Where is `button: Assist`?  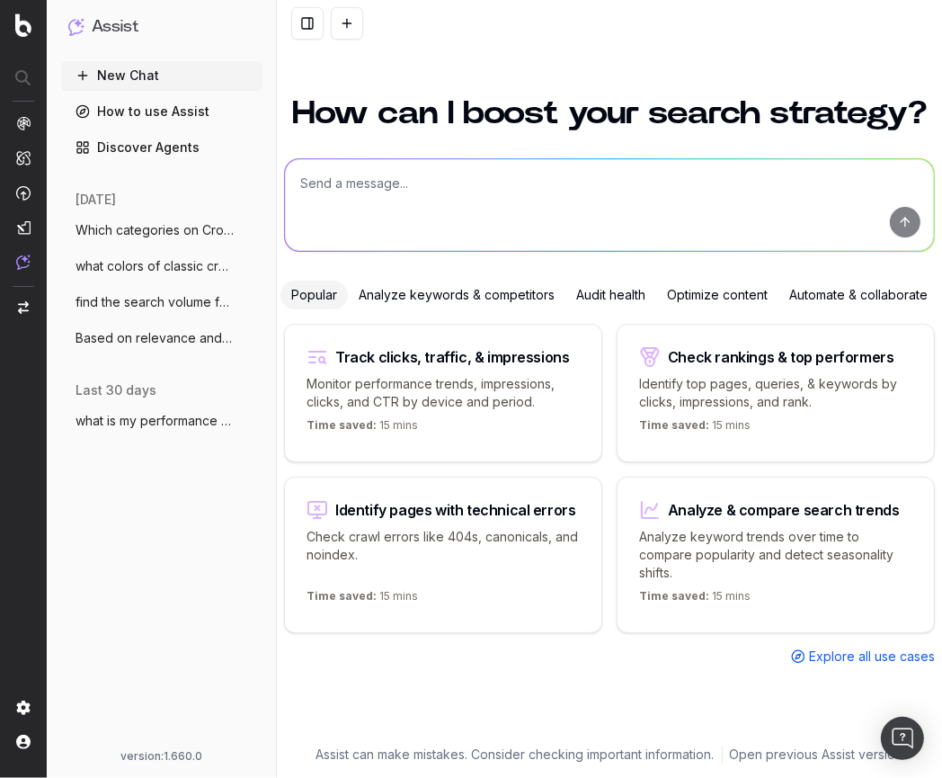
button: Assist is located at coordinates (162, 27).